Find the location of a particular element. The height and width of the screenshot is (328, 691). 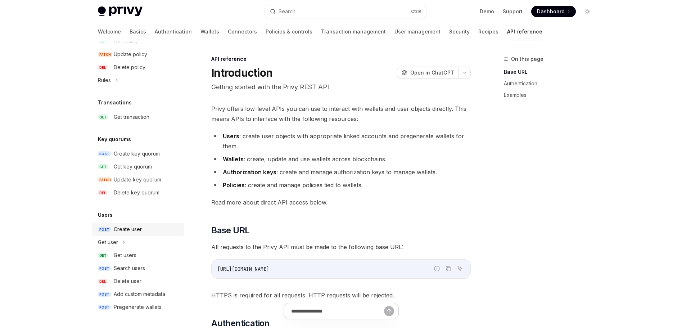

a: API reference is located at coordinates (525, 32).